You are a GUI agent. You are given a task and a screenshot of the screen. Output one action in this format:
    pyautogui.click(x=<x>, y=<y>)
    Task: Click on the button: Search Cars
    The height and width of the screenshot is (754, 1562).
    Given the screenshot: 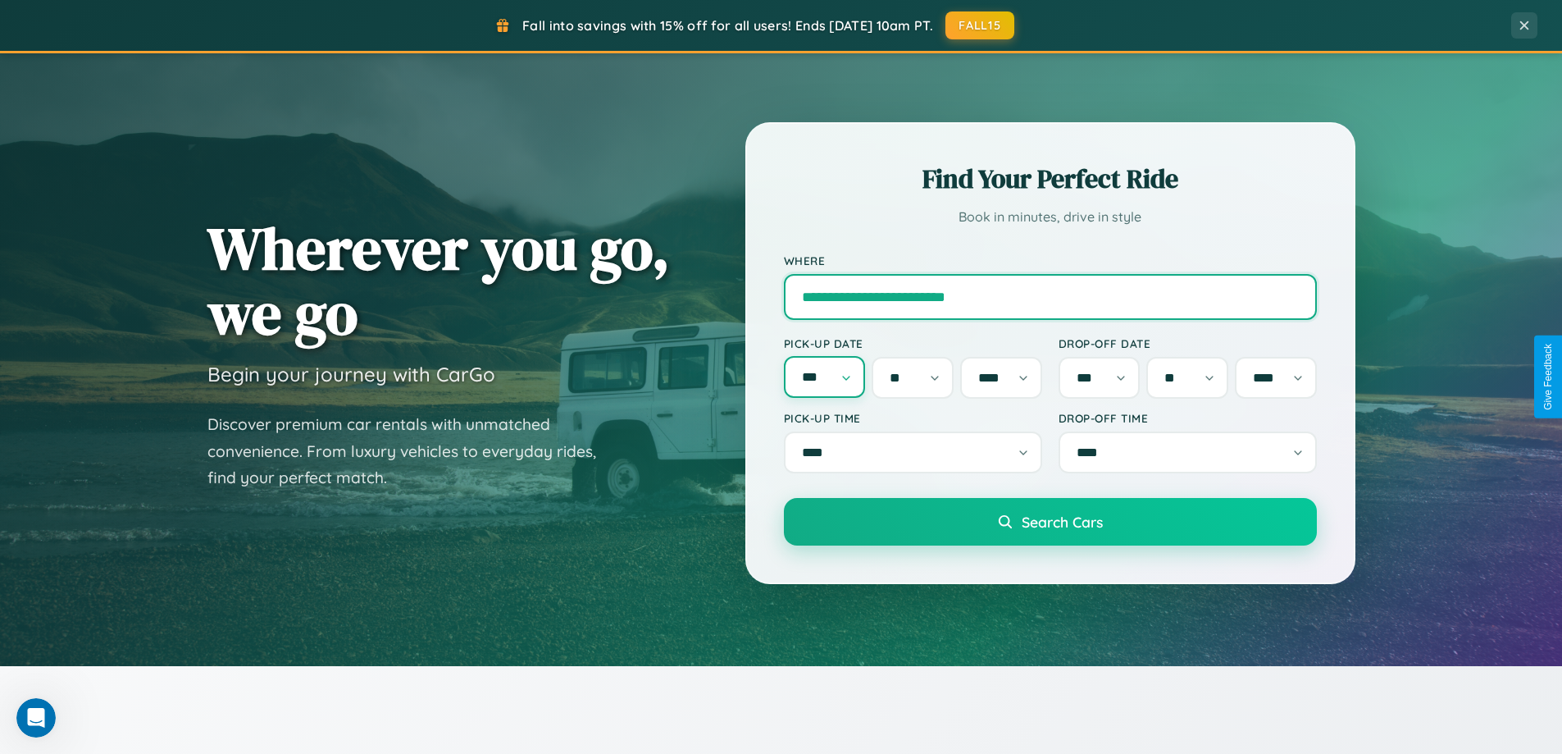 What is the action you would take?
    pyautogui.click(x=1050, y=521)
    